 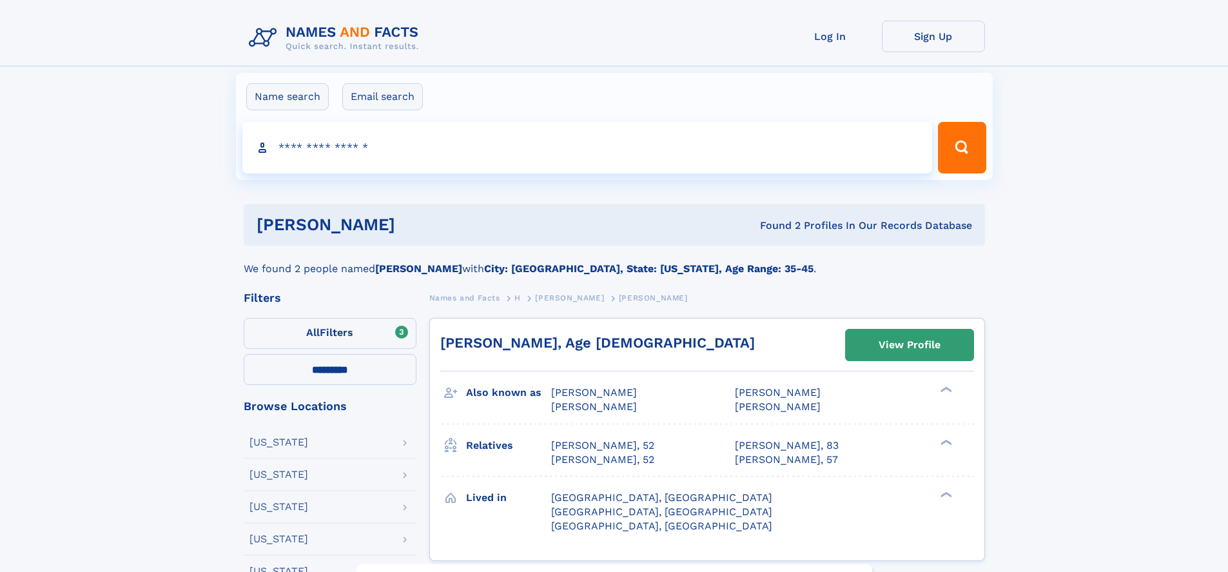 I want to click on img: Logo Names and Facts, so click(x=336, y=38).